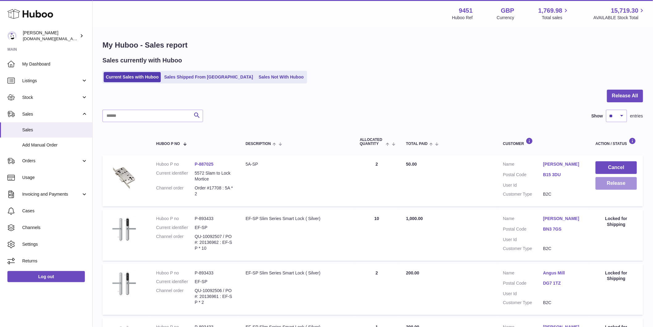  Describe the element at coordinates (168, 144) in the screenshot. I see `span: Huboo P no` at that location.